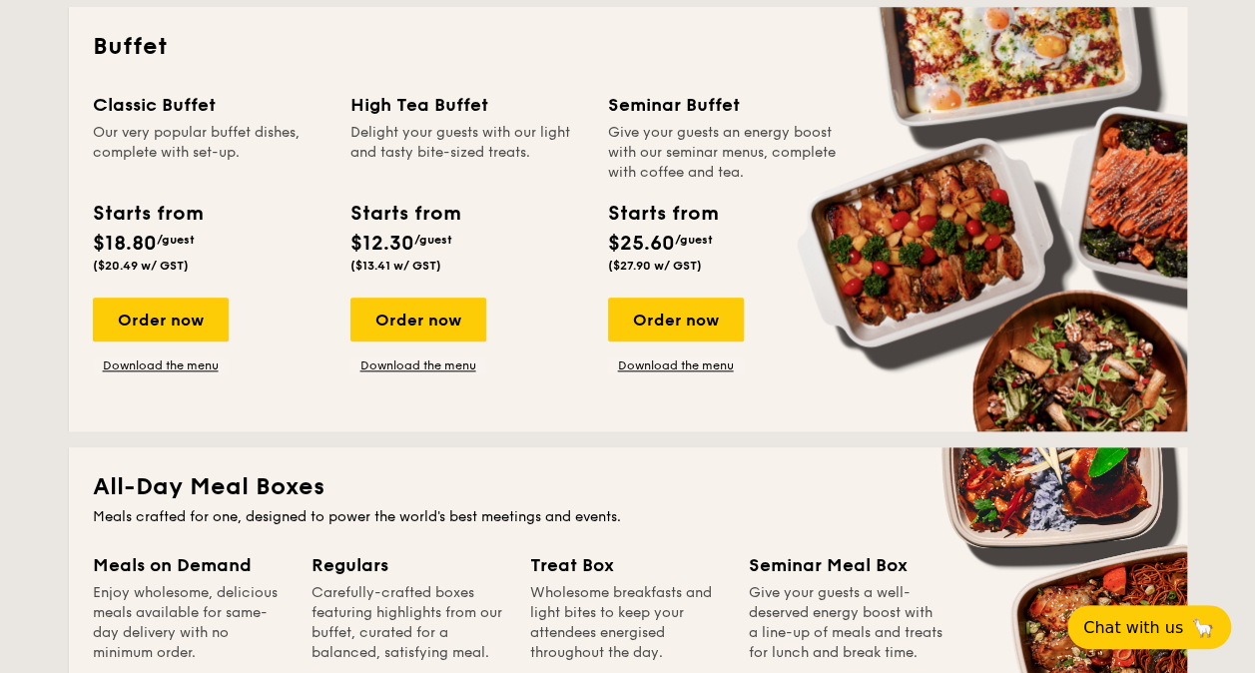  What do you see at coordinates (628, 517) in the screenshot?
I see `div: Meals crafted for one, designed to power the world's best meetings and events.` at bounding box center [628, 517].